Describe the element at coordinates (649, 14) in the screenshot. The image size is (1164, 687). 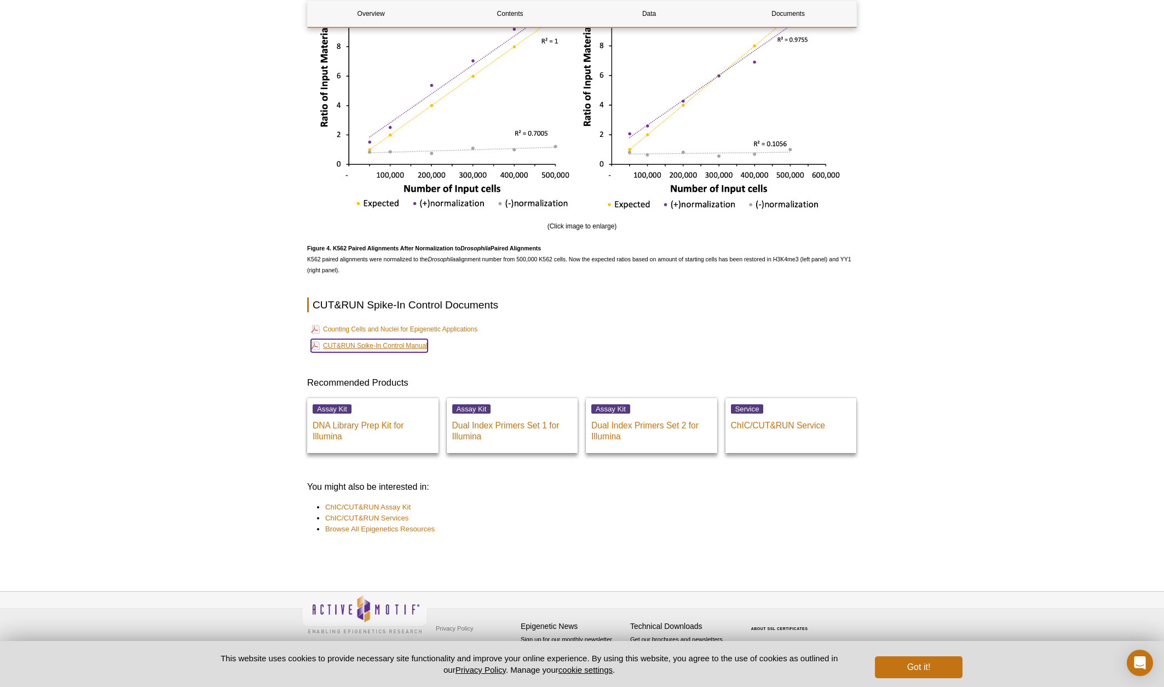
I see `a: Data` at that location.